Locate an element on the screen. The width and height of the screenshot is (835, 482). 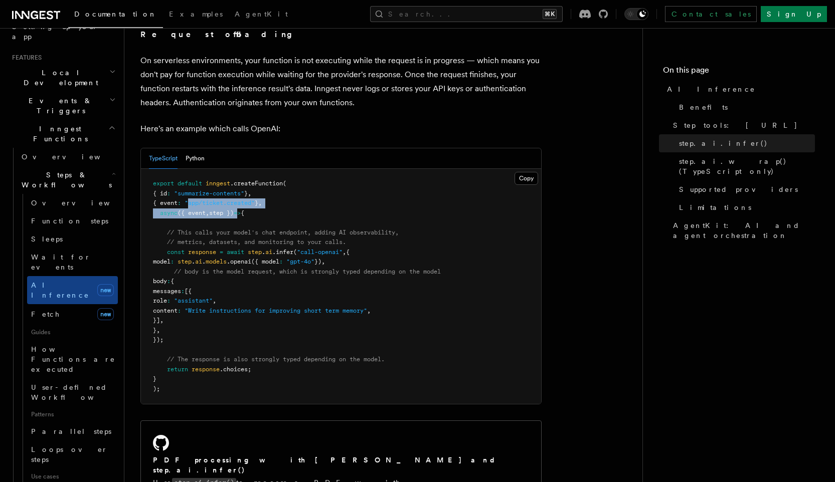
span: role is located at coordinates (160, 301).